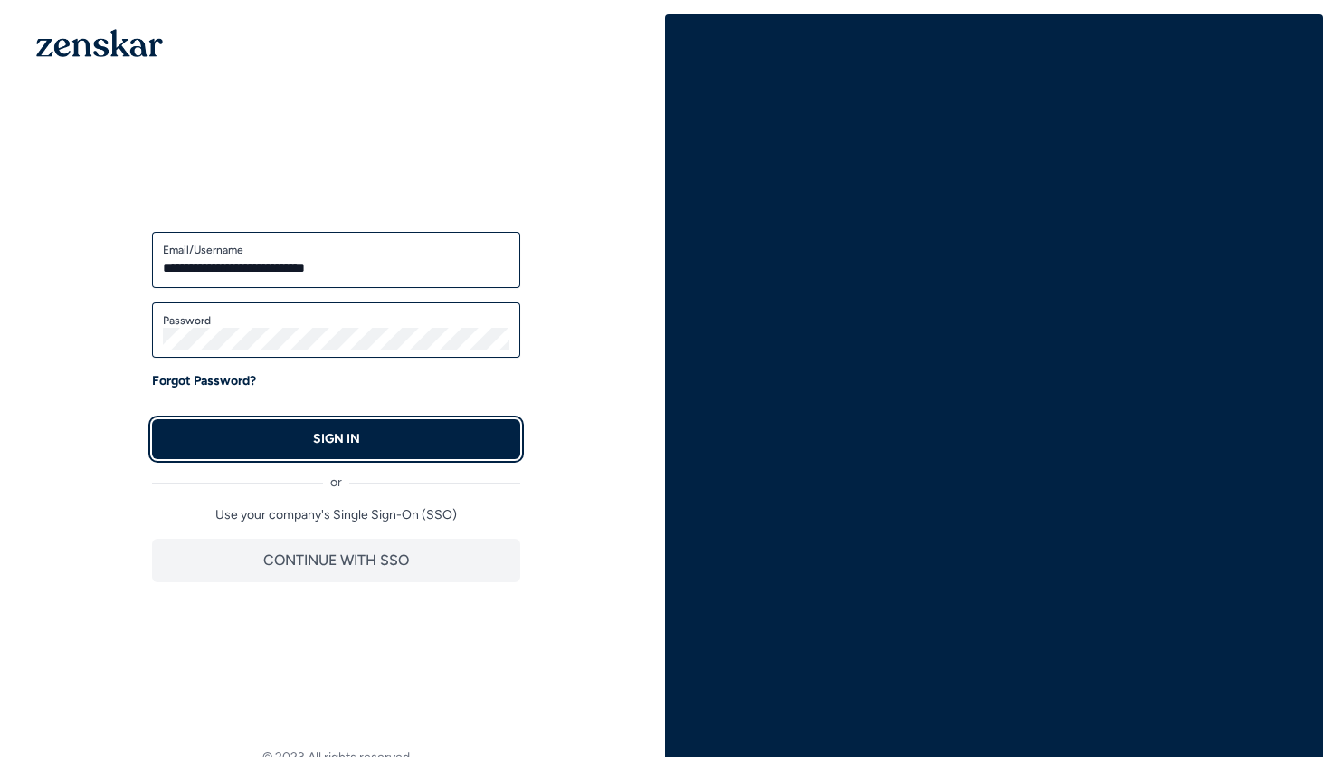 The image size is (1330, 757). I want to click on p: Use your company's Single Sign-On (SSO), so click(336, 515).